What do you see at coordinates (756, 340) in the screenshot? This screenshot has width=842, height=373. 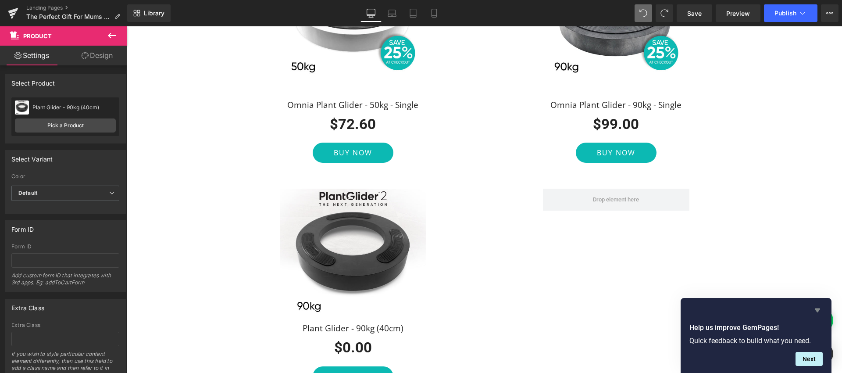 I see `p: Quick feedback to build what you need.` at bounding box center [756, 340].